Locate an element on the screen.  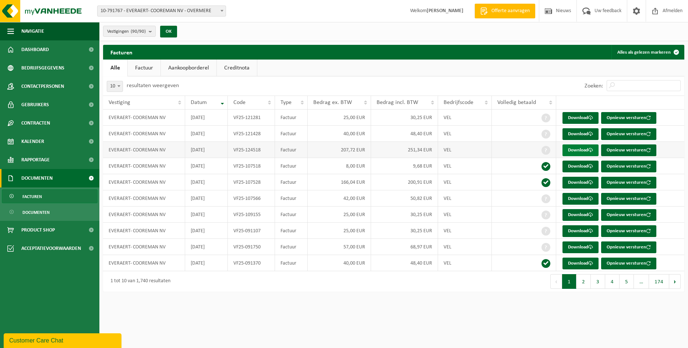
span: Vestigingen is located at coordinates (126, 32).